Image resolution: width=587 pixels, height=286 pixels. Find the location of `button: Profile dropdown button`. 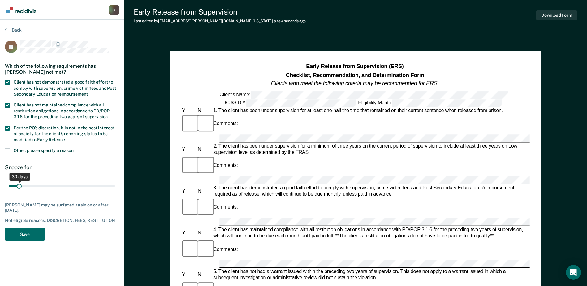

button: Profile dropdown button is located at coordinates (114, 10).